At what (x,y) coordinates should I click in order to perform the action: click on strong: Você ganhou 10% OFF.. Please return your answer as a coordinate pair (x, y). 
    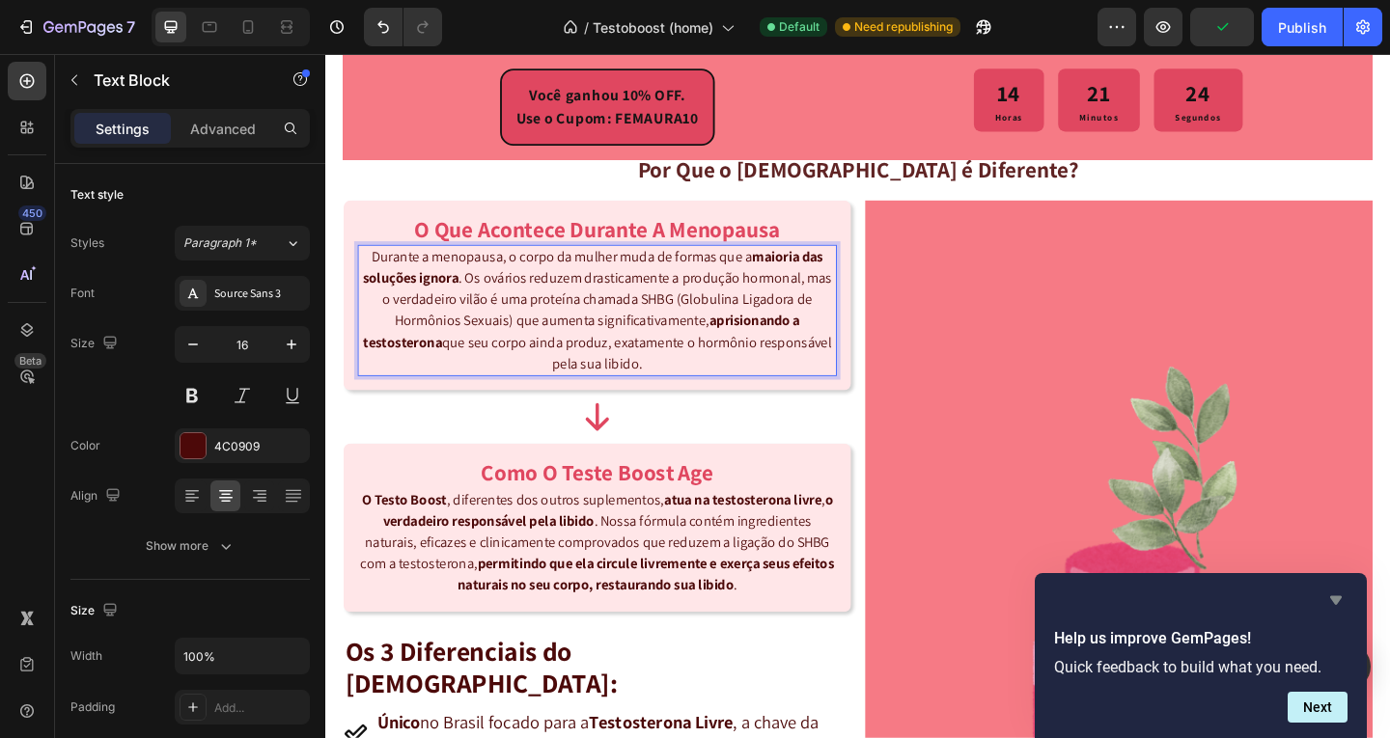
    Looking at the image, I should click on (306, 44).